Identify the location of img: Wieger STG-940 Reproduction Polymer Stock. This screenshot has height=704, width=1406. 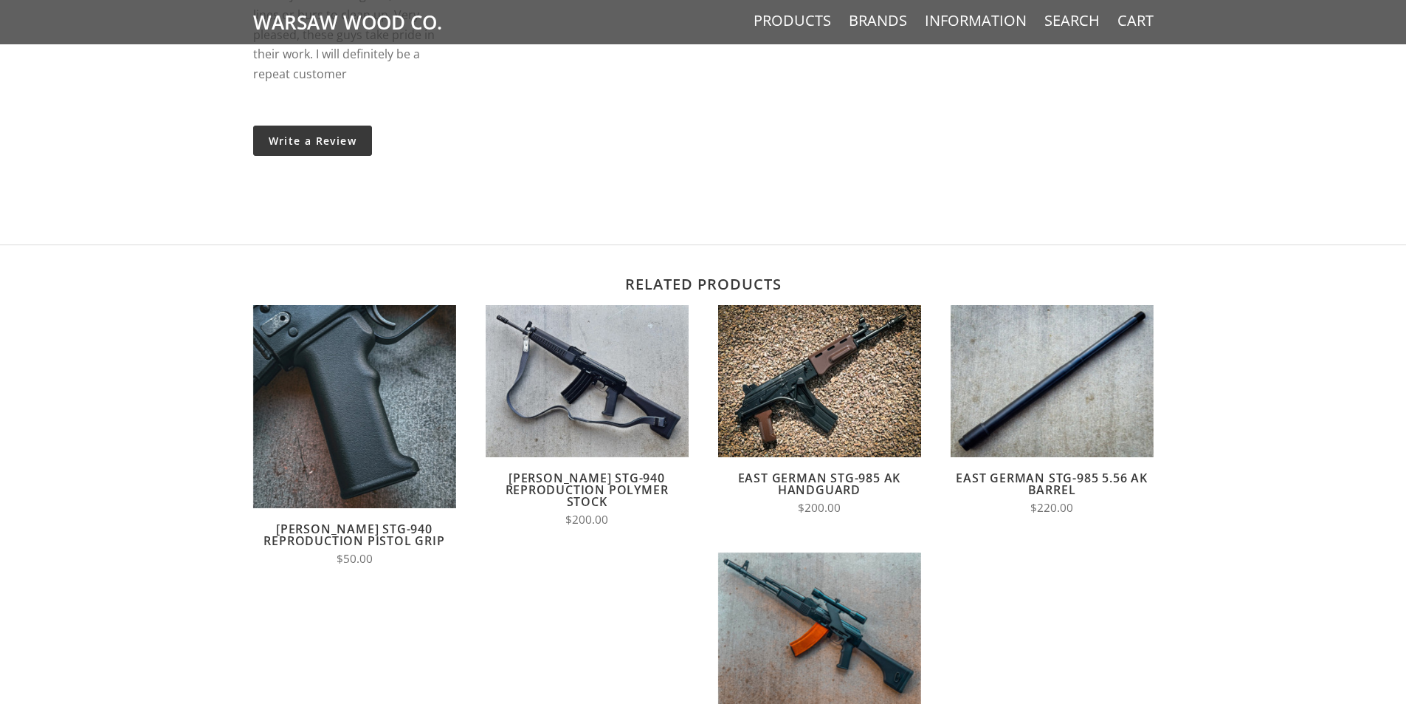
(587, 381).